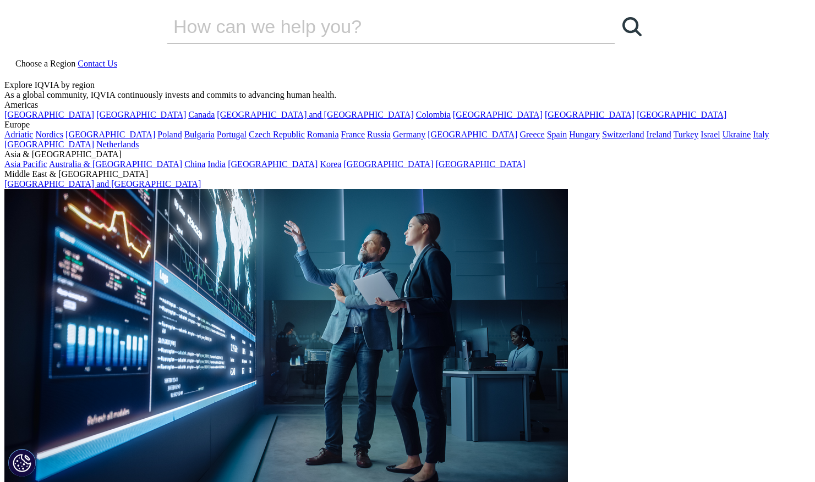 This screenshot has height=482, width=815. What do you see at coordinates (375, 26) in the screenshot?
I see `input: Search` at bounding box center [375, 26].